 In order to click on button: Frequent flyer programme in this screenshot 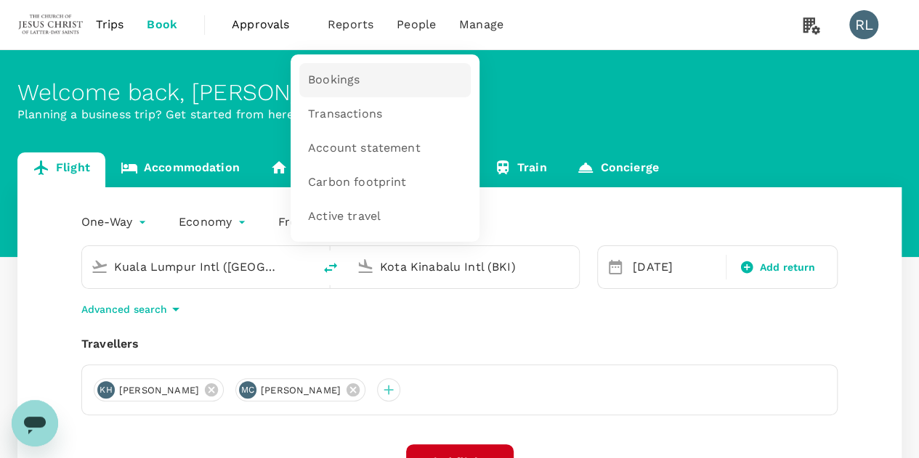, I will do `click(362, 222)`.